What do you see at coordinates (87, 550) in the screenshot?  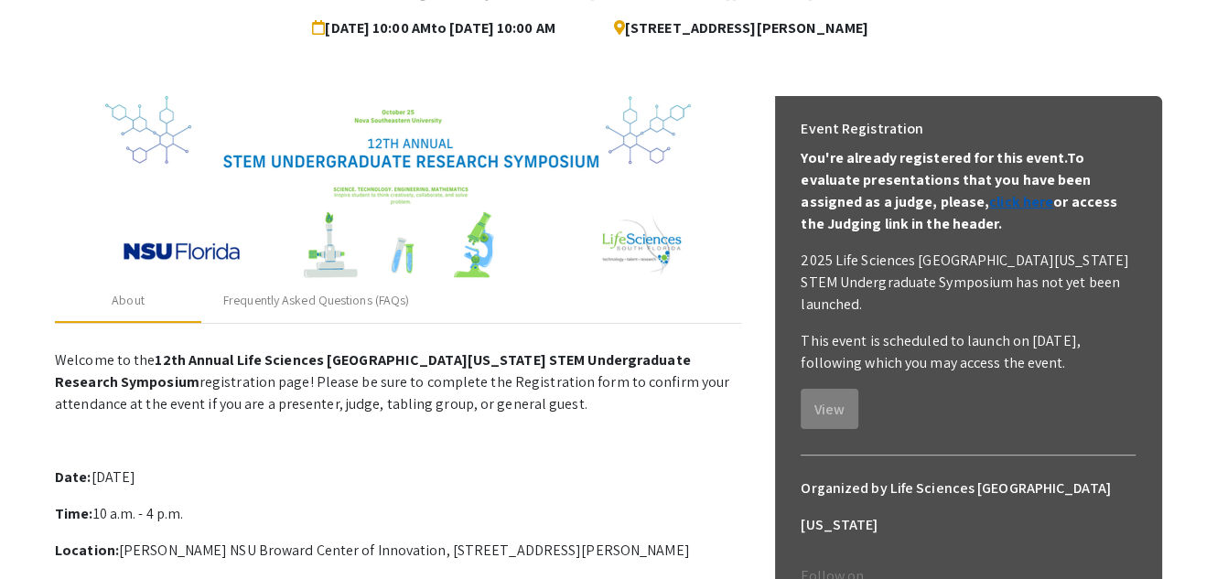 I see `strong: Location:` at bounding box center [87, 550].